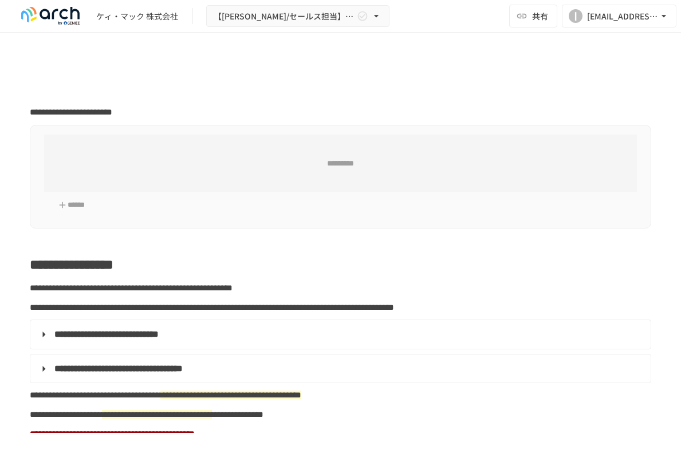 This screenshot has height=457, width=681. I want to click on span: 共有, so click(540, 16).